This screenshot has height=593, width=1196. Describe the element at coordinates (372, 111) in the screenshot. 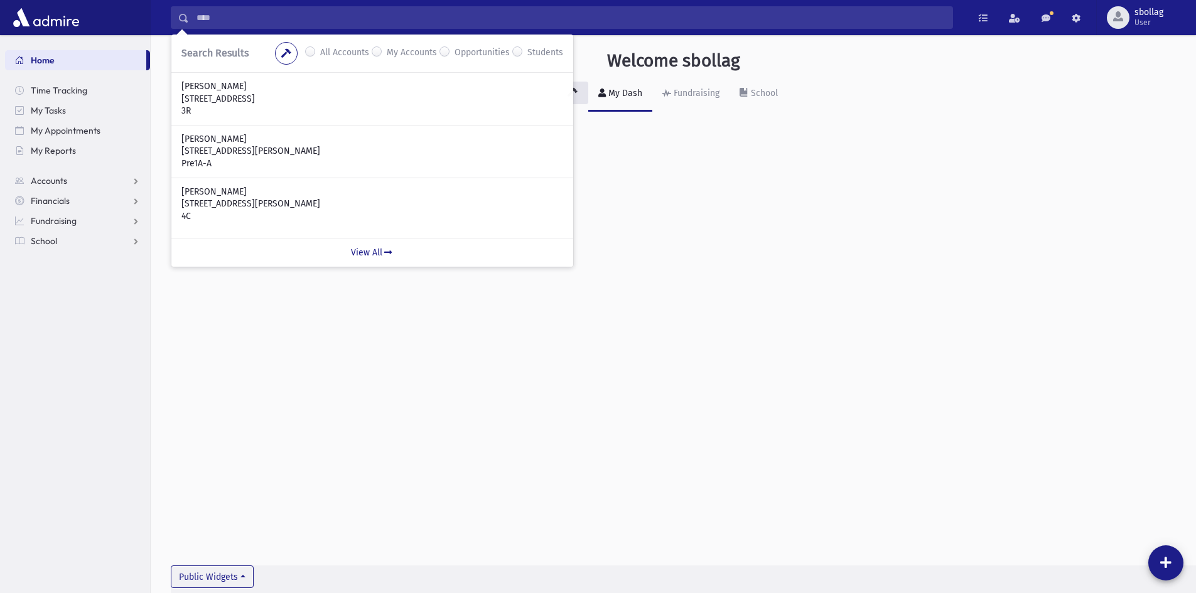

I see `p: 3R` at that location.